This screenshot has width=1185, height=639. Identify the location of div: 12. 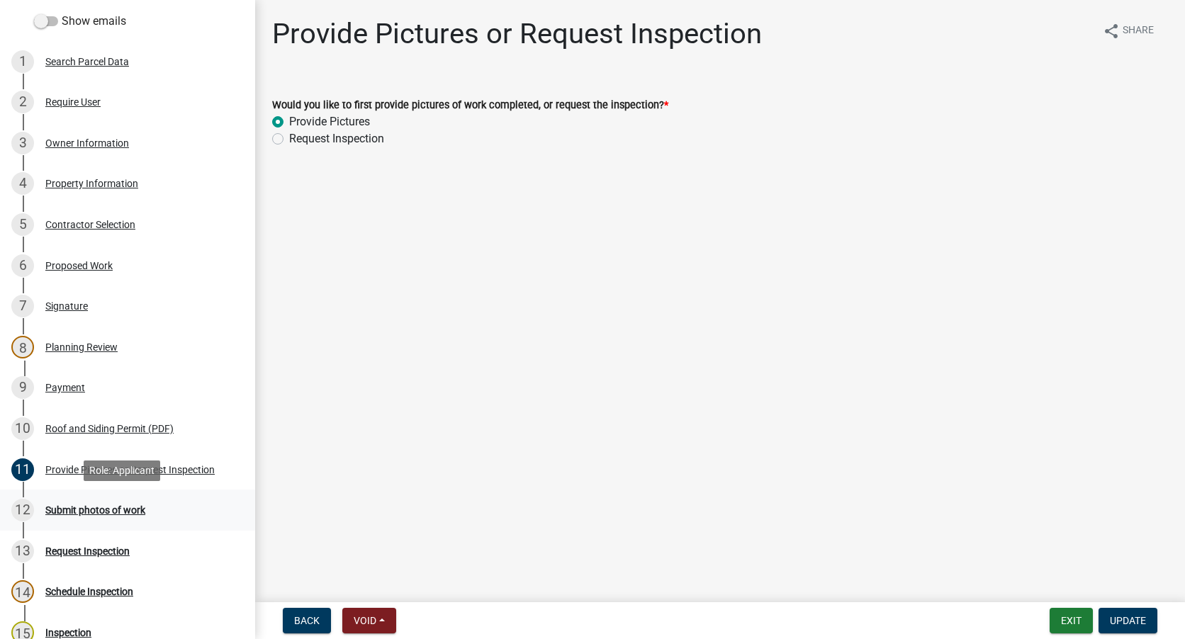
(23, 510).